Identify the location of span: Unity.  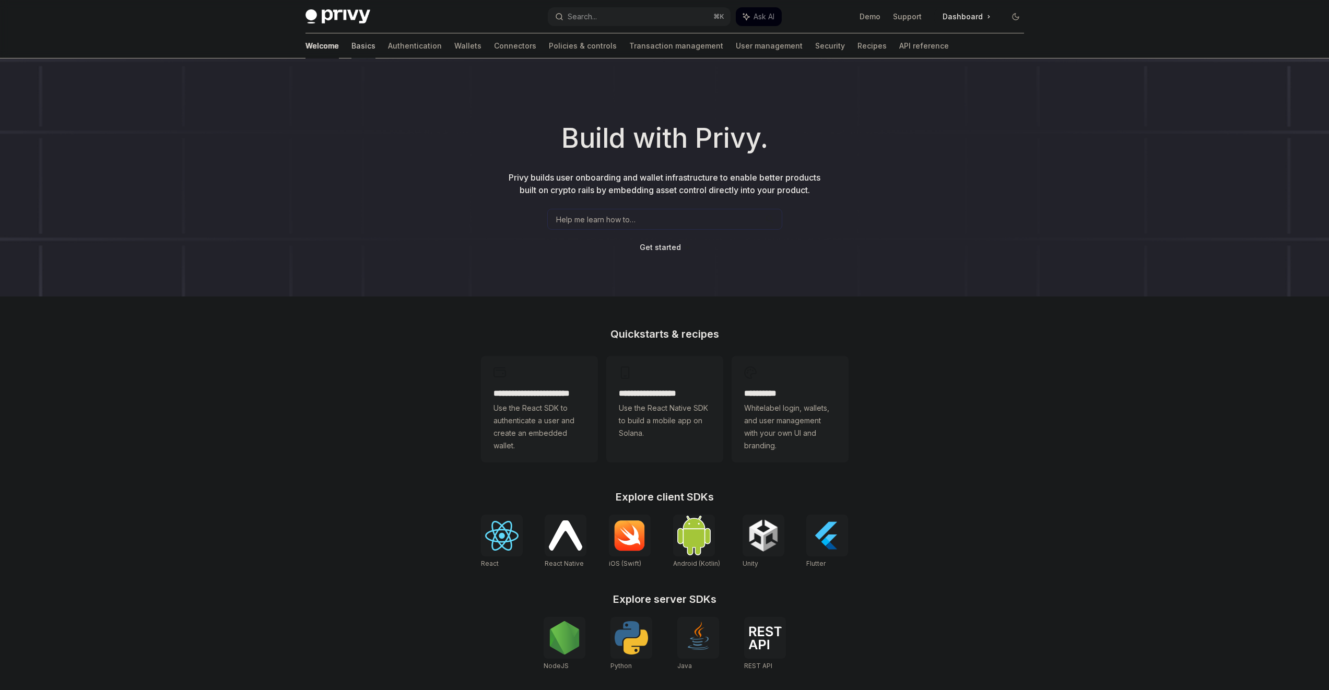
(750, 563).